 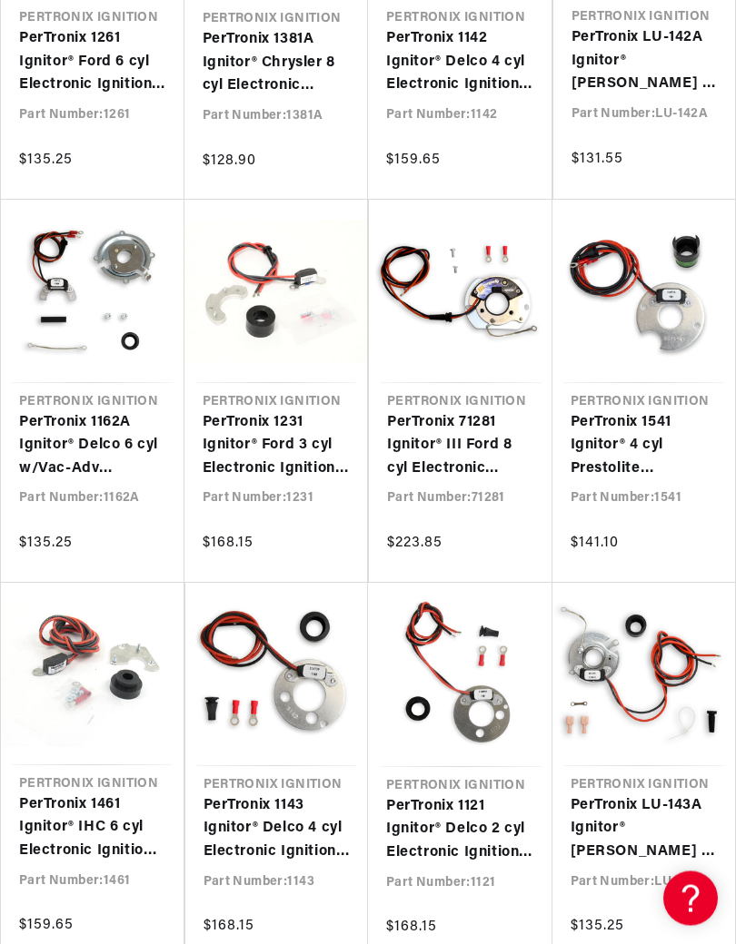 What do you see at coordinates (459, 63) in the screenshot?
I see `a: PerTronix 1142 Ignitor® Delco 4 cyl Electronic Ignition Conversion Kit` at bounding box center [459, 63].